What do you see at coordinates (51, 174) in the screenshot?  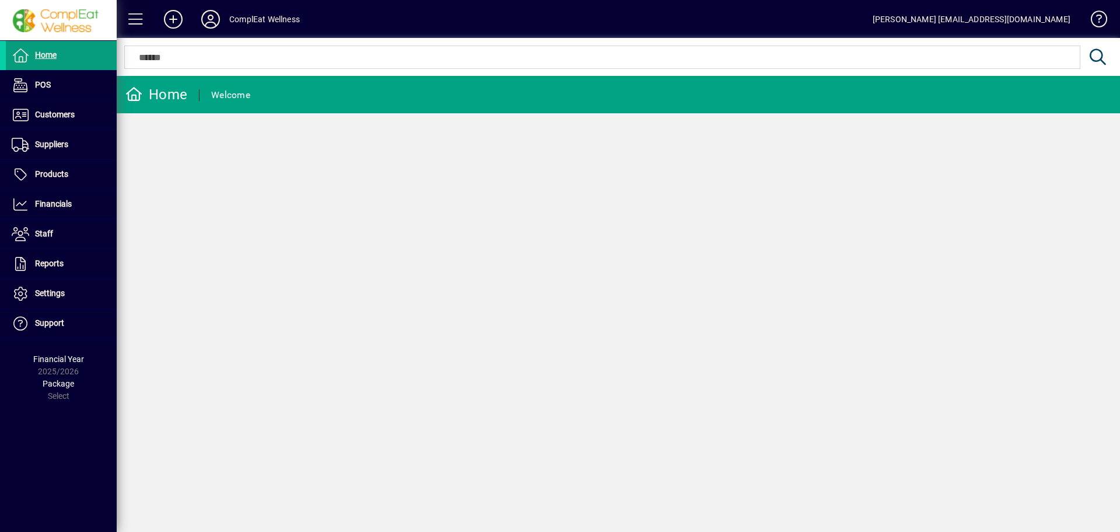 I see `span: Products` at bounding box center [51, 174].